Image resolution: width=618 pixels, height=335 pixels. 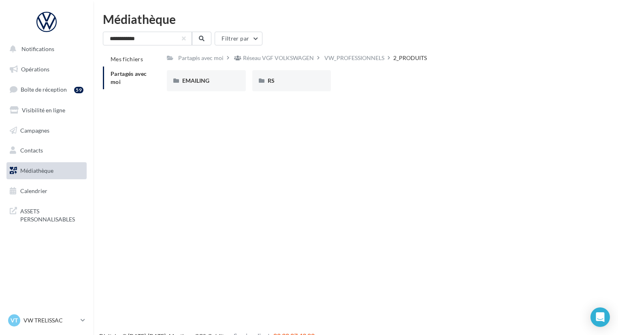 What do you see at coordinates (271, 80) in the screenshot?
I see `span: RS` at bounding box center [271, 80].